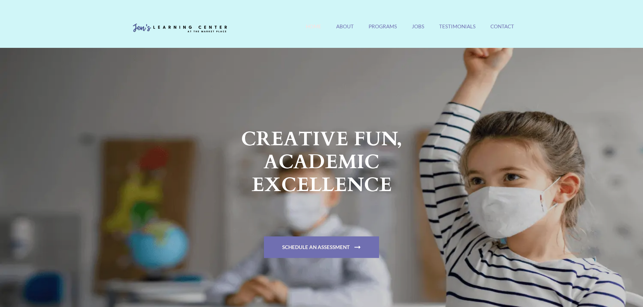 The width and height of the screenshot is (643, 307). I want to click on a: Home, so click(314, 30).